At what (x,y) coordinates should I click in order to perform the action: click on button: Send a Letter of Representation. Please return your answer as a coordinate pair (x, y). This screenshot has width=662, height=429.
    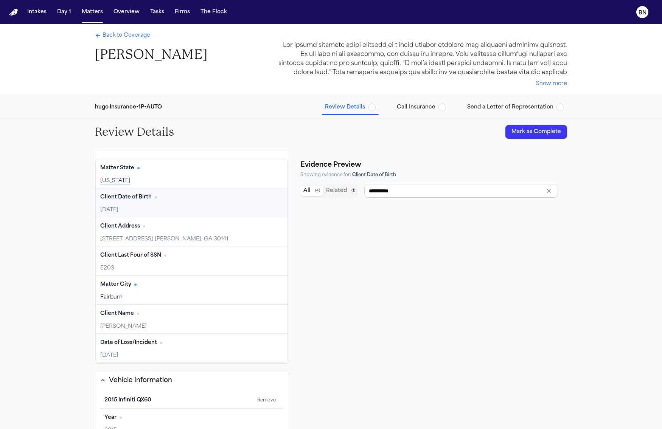
    Looking at the image, I should click on (515, 107).